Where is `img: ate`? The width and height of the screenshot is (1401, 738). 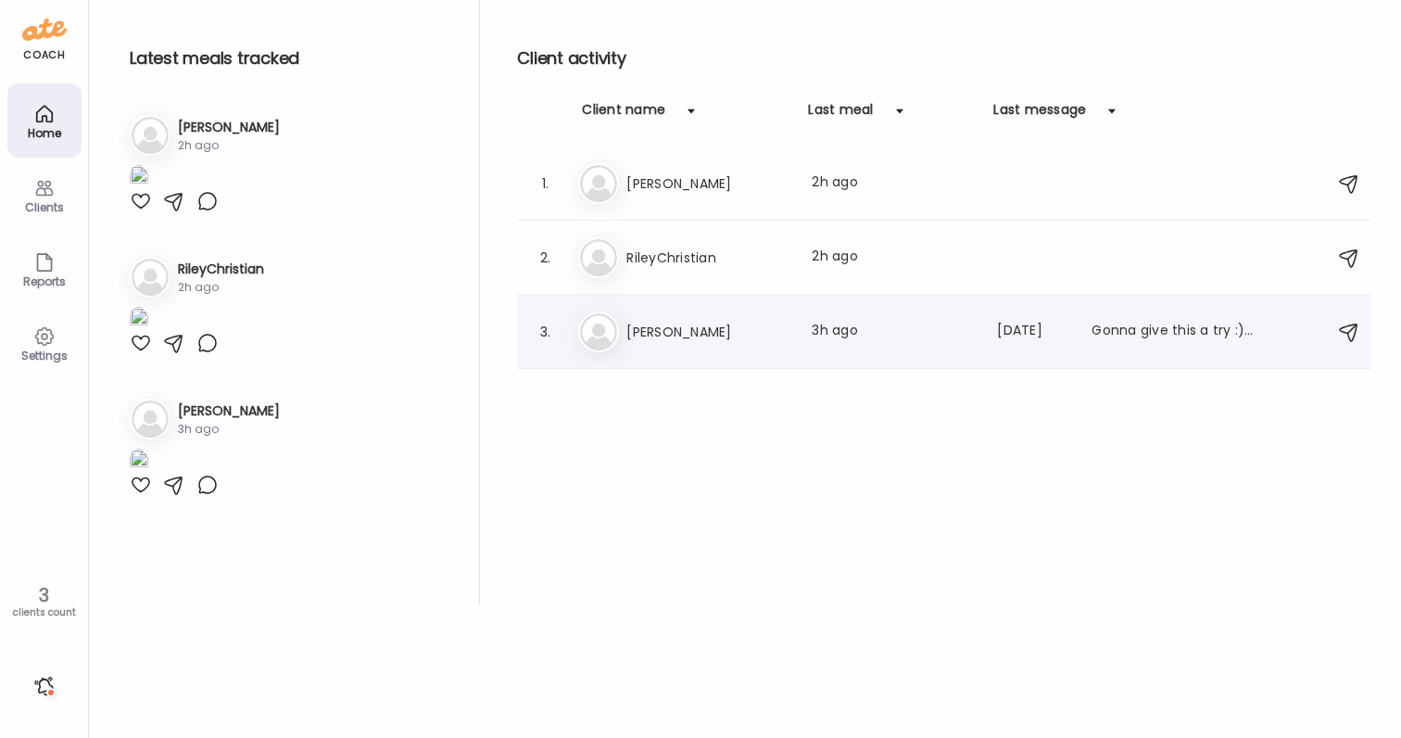
img: ate is located at coordinates (44, 30).